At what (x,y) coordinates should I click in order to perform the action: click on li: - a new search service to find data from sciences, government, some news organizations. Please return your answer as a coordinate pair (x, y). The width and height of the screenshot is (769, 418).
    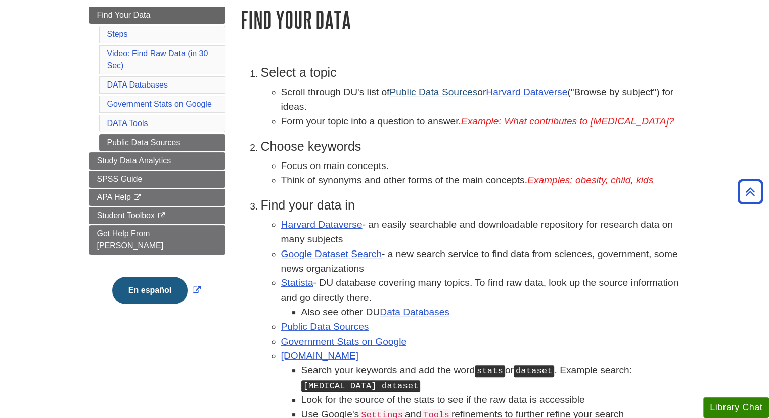
    Looking at the image, I should click on (481, 261).